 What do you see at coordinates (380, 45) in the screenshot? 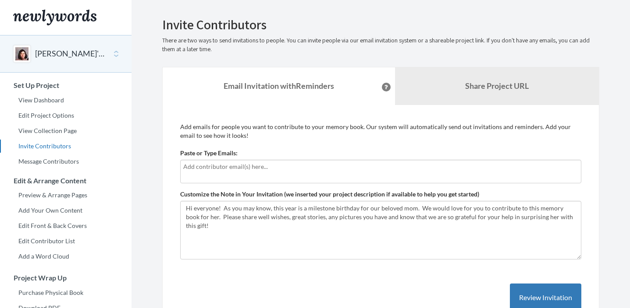
I see `p: There are two ways to send invitations to people. You can invite people via our email invitation ...` at bounding box center [380, 45].